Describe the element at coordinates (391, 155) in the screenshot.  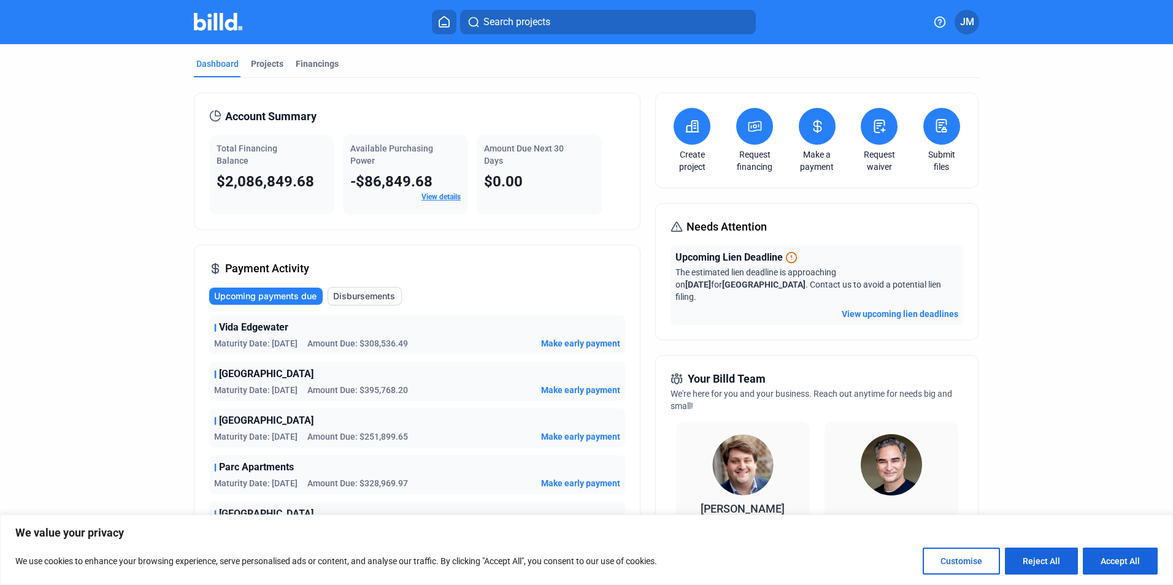
I see `span: Available Purchasing Power` at that location.